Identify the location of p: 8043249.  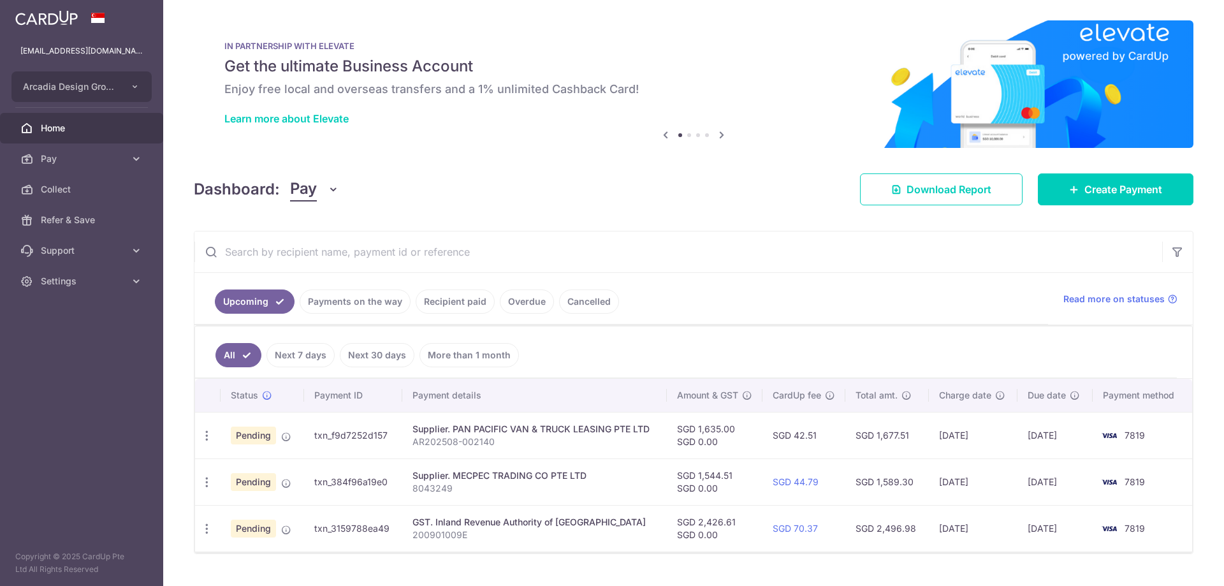
(534, 488).